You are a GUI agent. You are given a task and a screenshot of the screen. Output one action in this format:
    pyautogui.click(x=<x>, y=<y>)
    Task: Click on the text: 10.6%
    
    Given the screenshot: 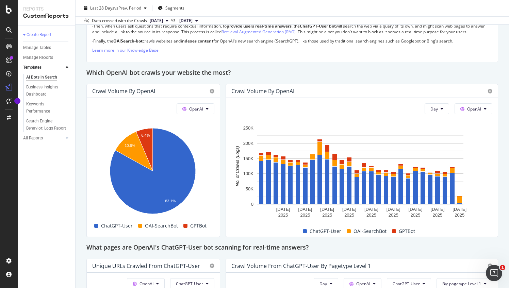 What is the action you would take?
    pyautogui.click(x=130, y=146)
    